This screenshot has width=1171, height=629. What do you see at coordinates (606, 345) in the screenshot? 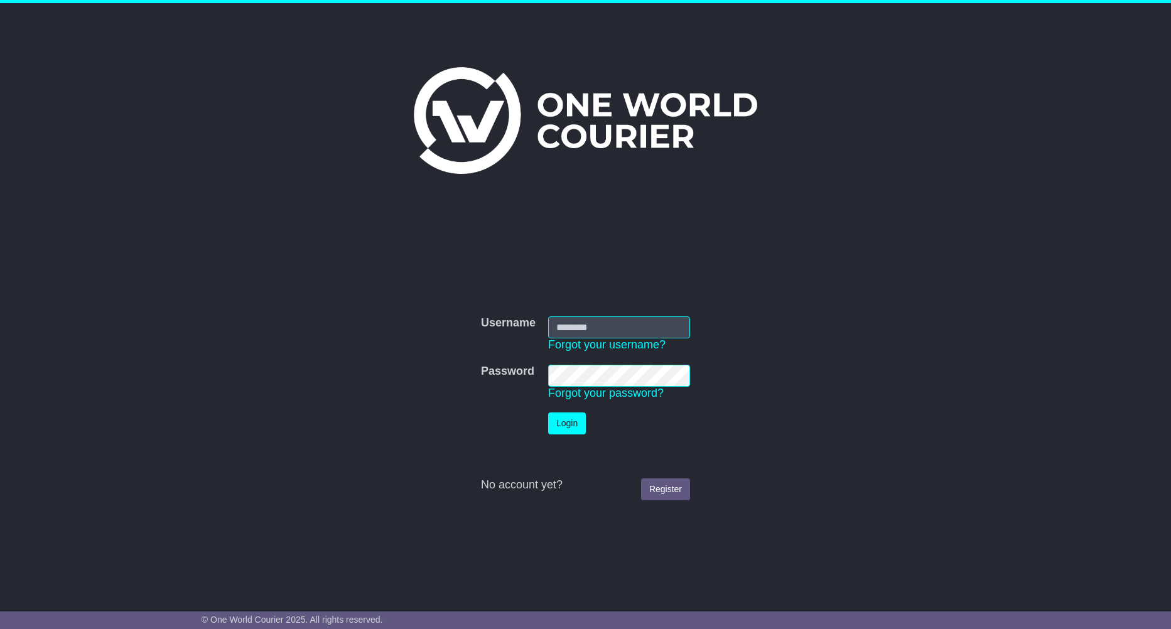
I see `a: Forgot your username?` at bounding box center [606, 345].